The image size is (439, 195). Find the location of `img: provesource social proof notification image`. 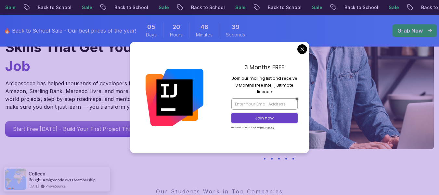

img: provesource social proof notification image is located at coordinates (16, 179).